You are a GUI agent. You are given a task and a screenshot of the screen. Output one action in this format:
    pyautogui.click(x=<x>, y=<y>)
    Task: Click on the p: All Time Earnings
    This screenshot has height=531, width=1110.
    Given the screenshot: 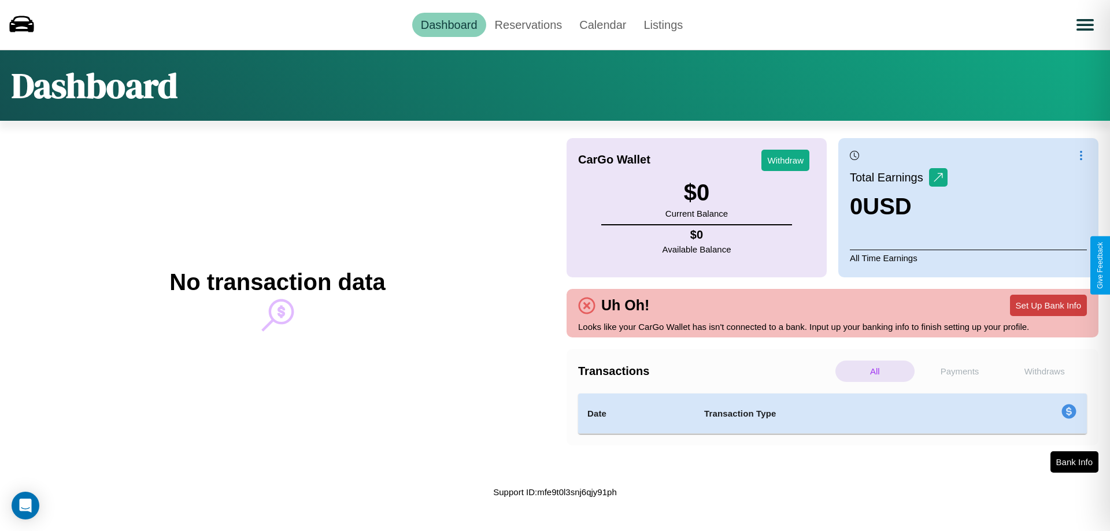 What is the action you would take?
    pyautogui.click(x=968, y=258)
    